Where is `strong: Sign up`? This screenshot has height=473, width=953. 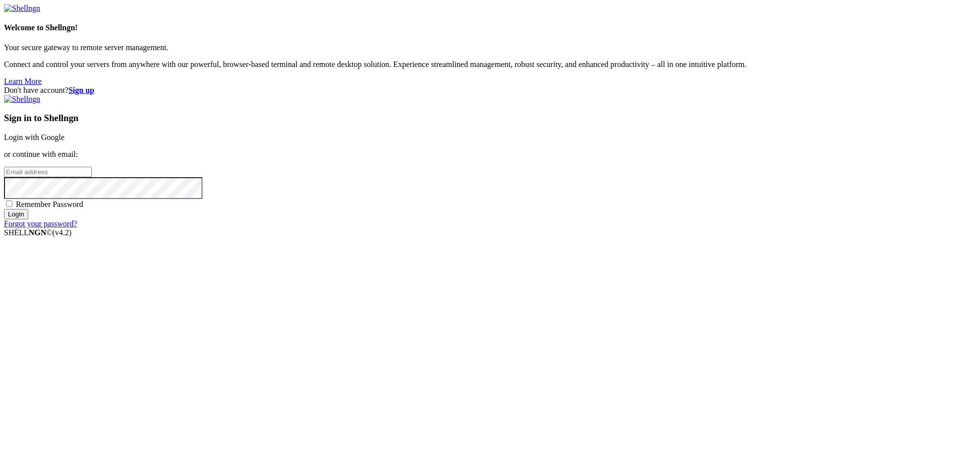 strong: Sign up is located at coordinates (81, 90).